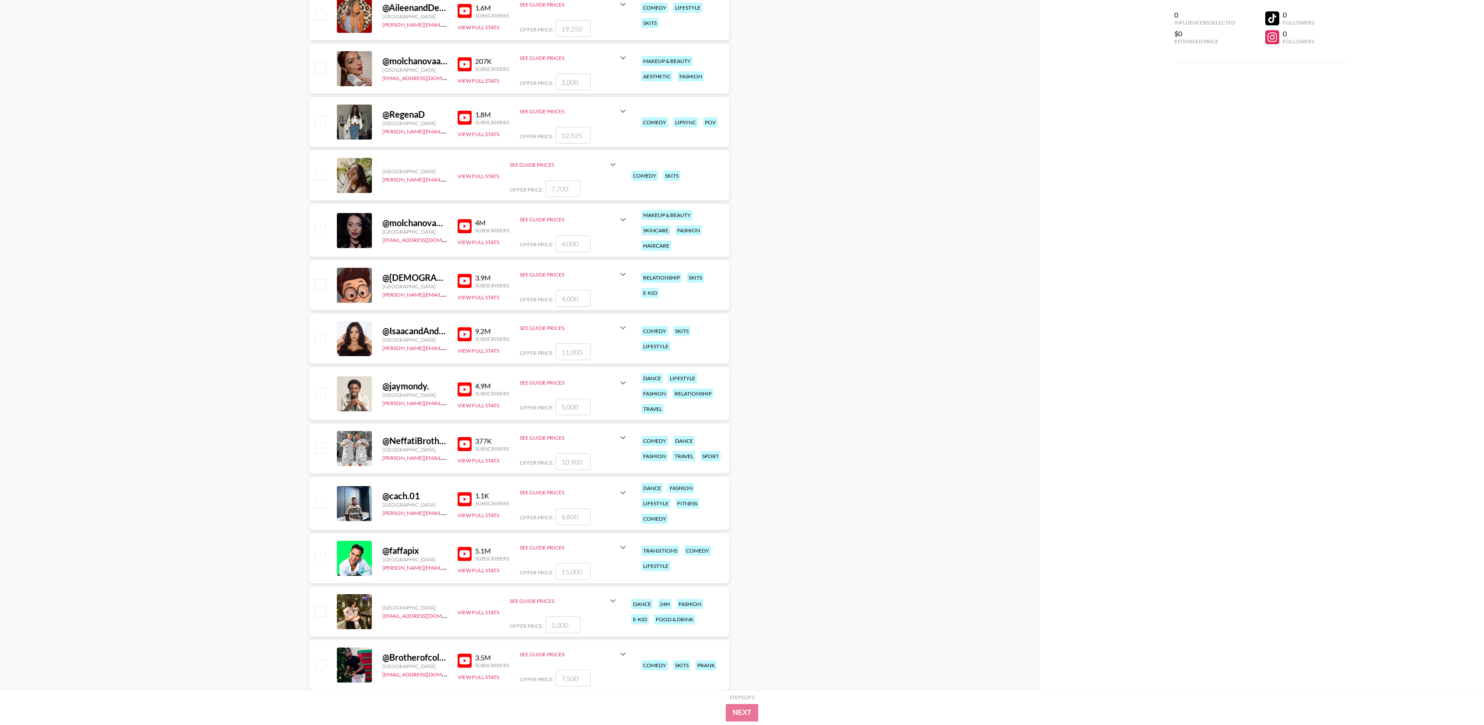  I want to click on div: 4.9M, so click(492, 386).